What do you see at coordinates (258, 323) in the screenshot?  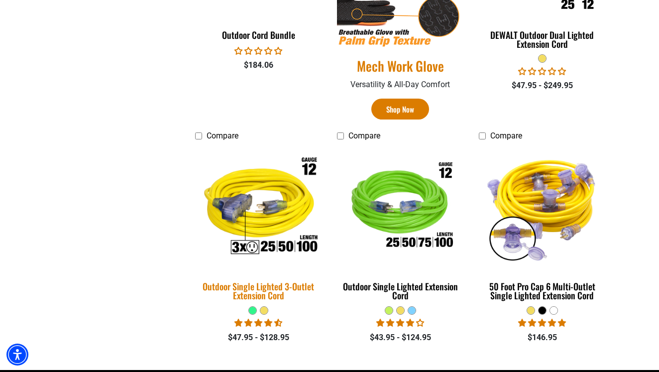 I see `span: 4.64 stars` at bounding box center [258, 323].